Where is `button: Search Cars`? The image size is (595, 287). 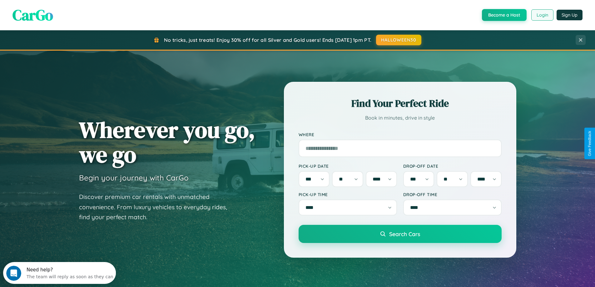 button: Search Cars is located at coordinates (400, 234).